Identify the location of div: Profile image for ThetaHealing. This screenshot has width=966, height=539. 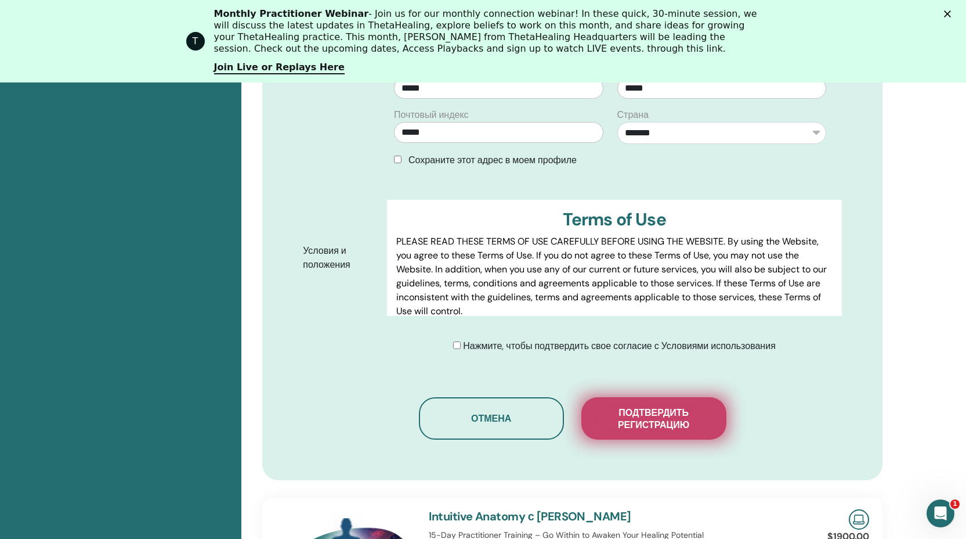
(196, 41).